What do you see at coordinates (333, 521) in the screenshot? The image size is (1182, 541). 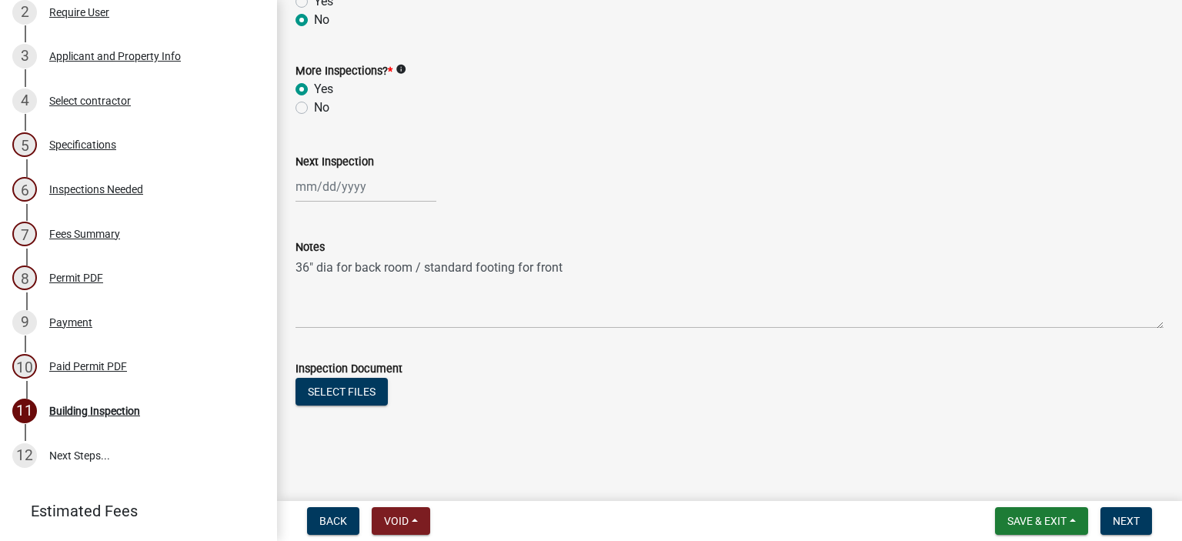 I see `span: Back` at bounding box center [333, 521].